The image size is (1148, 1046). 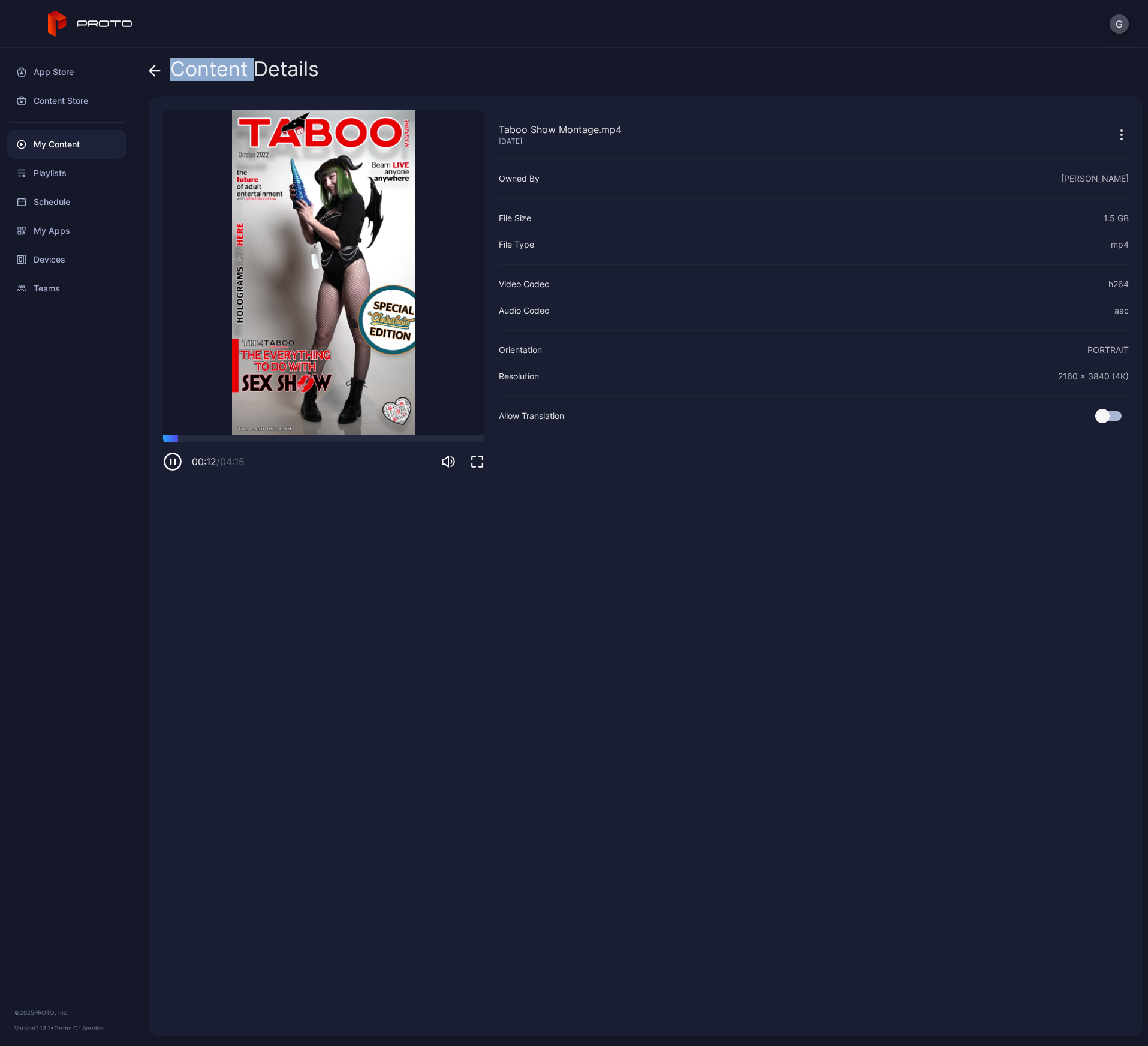 I want to click on div: h264, so click(x=1119, y=284).